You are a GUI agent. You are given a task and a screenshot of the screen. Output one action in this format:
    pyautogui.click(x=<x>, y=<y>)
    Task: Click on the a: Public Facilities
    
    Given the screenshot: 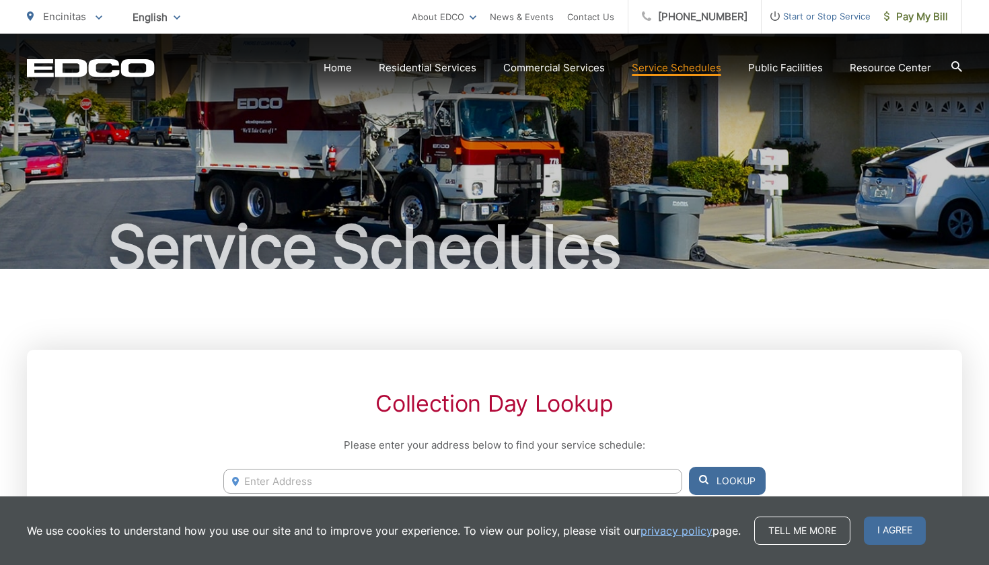 What is the action you would take?
    pyautogui.click(x=785, y=68)
    